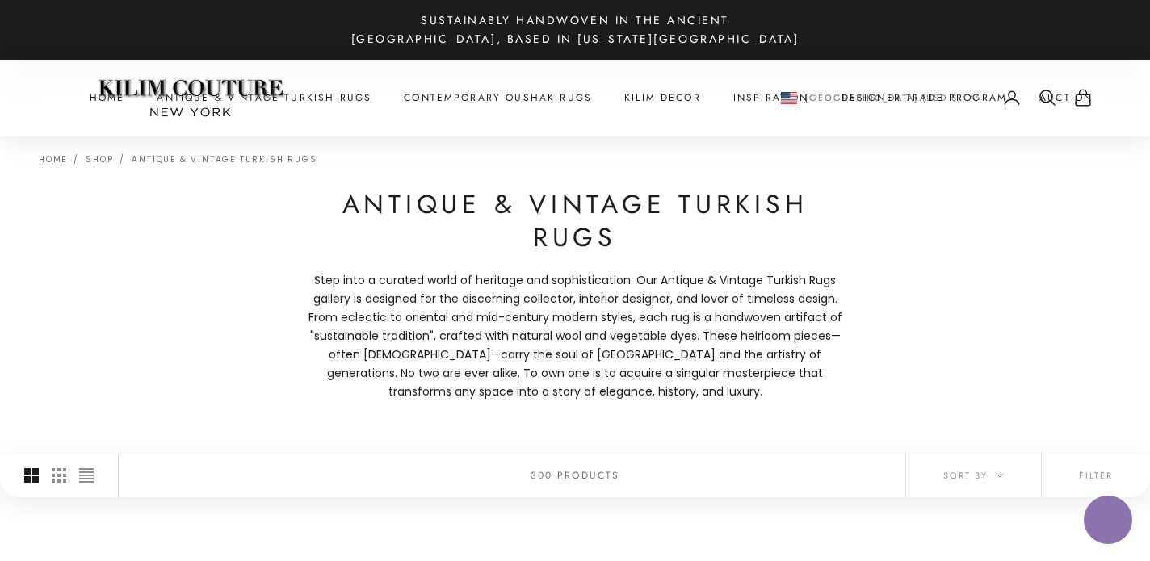 The width and height of the screenshot is (1150, 561). I want to click on nav: Breadcrumb, so click(178, 158).